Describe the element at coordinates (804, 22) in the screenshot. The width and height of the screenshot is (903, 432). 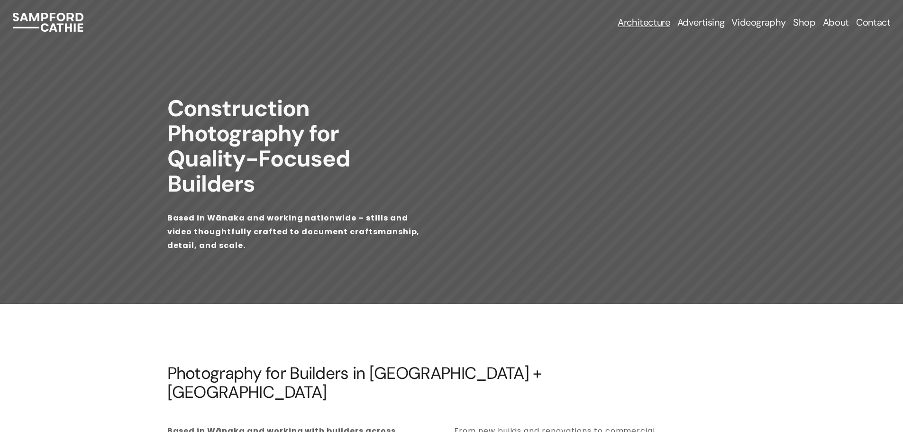
I see `a: Shop` at that location.